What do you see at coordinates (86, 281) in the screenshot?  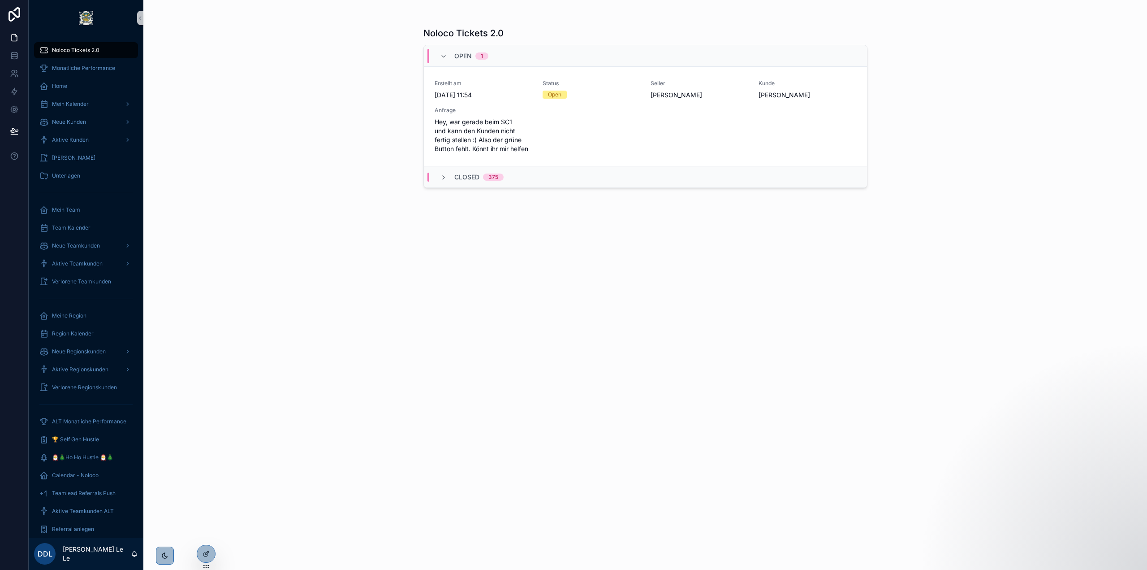 I see `a: Verlorene Teamkunden` at bounding box center [86, 281].